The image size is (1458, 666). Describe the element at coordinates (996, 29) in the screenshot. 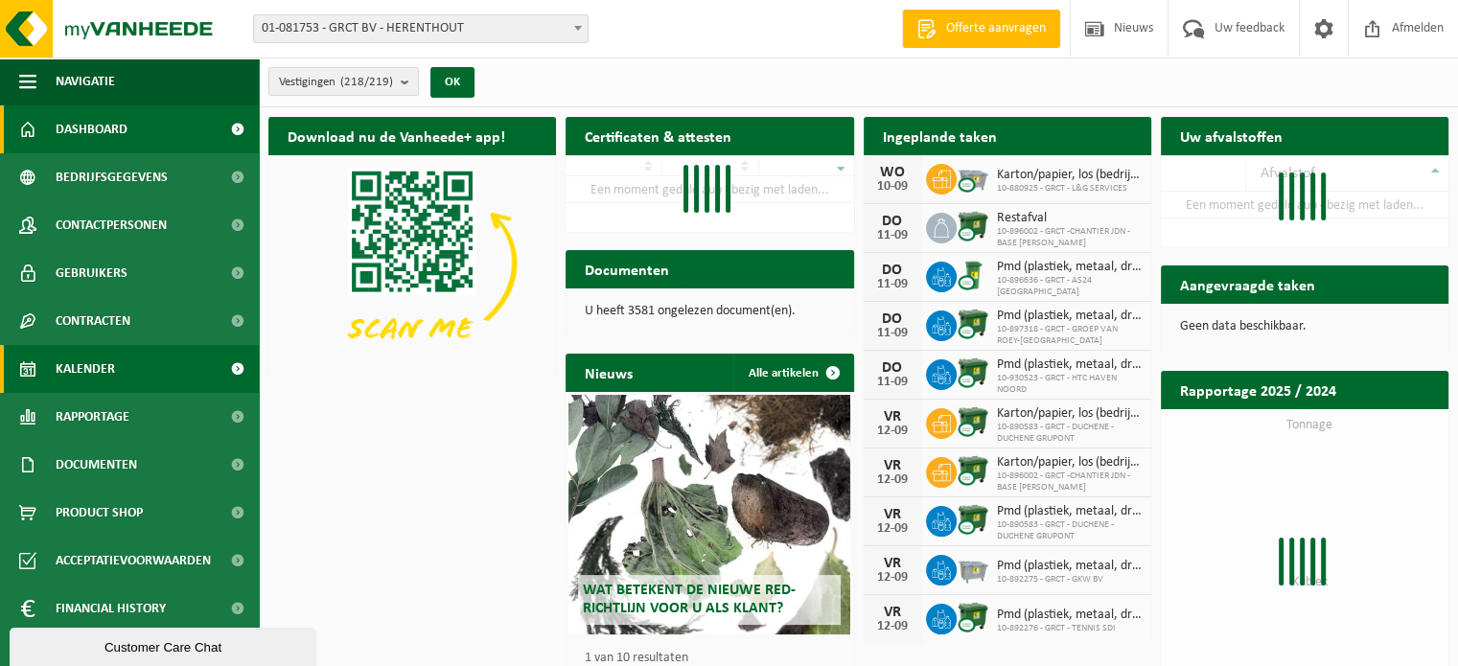

I see `span: Offerte aanvragen` at that location.